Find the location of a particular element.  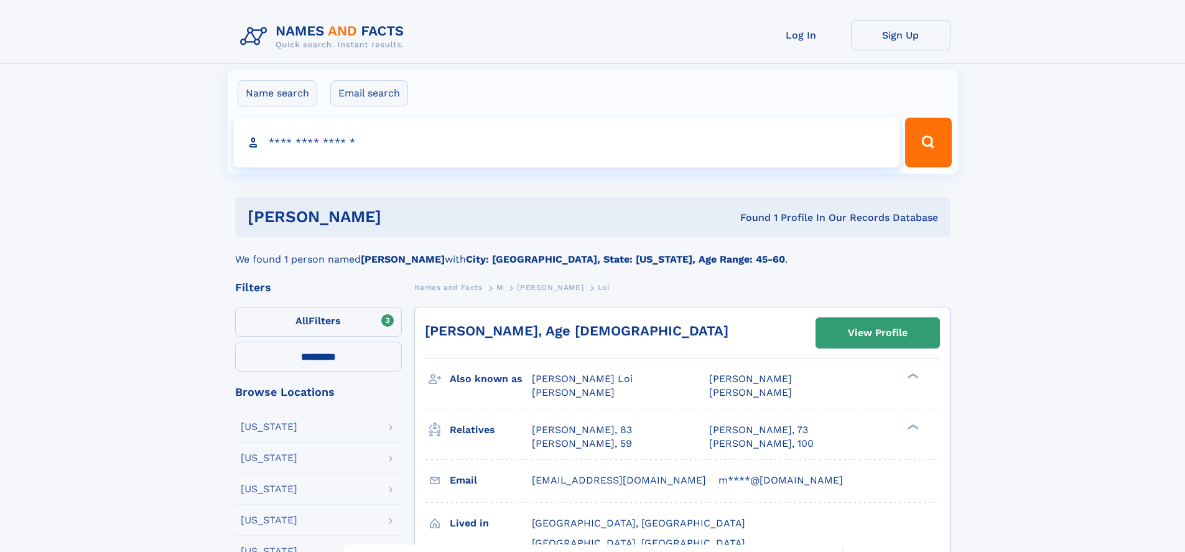

button: Search Button is located at coordinates (928, 142).